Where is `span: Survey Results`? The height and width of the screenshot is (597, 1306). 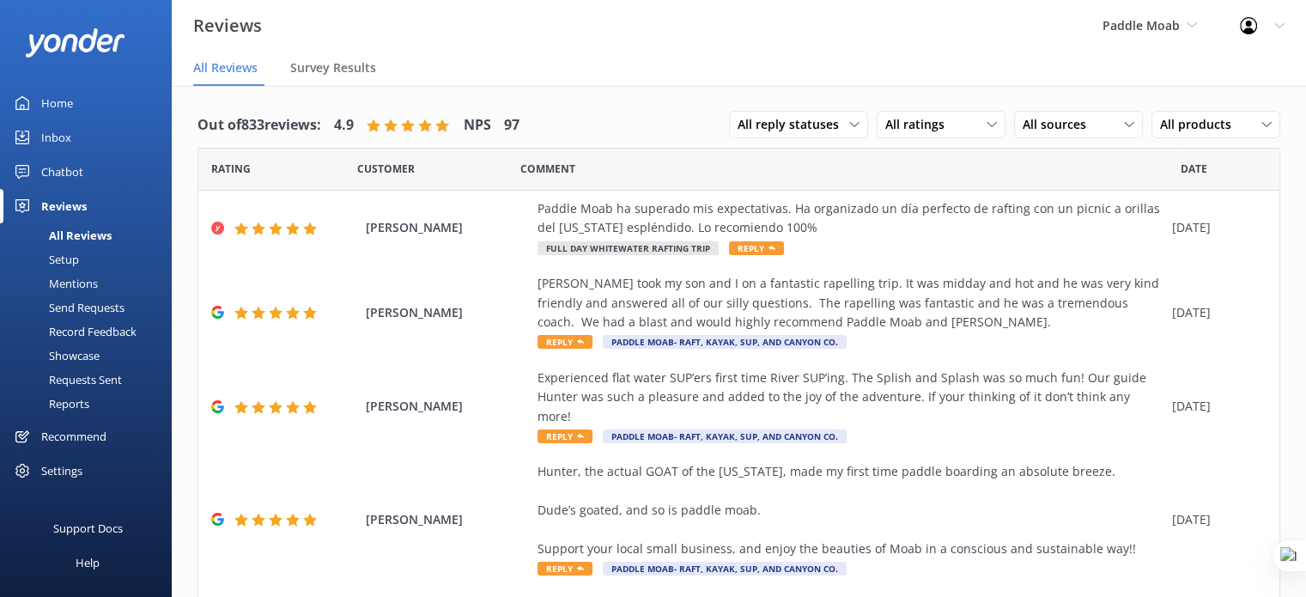
span: Survey Results is located at coordinates (333, 68).